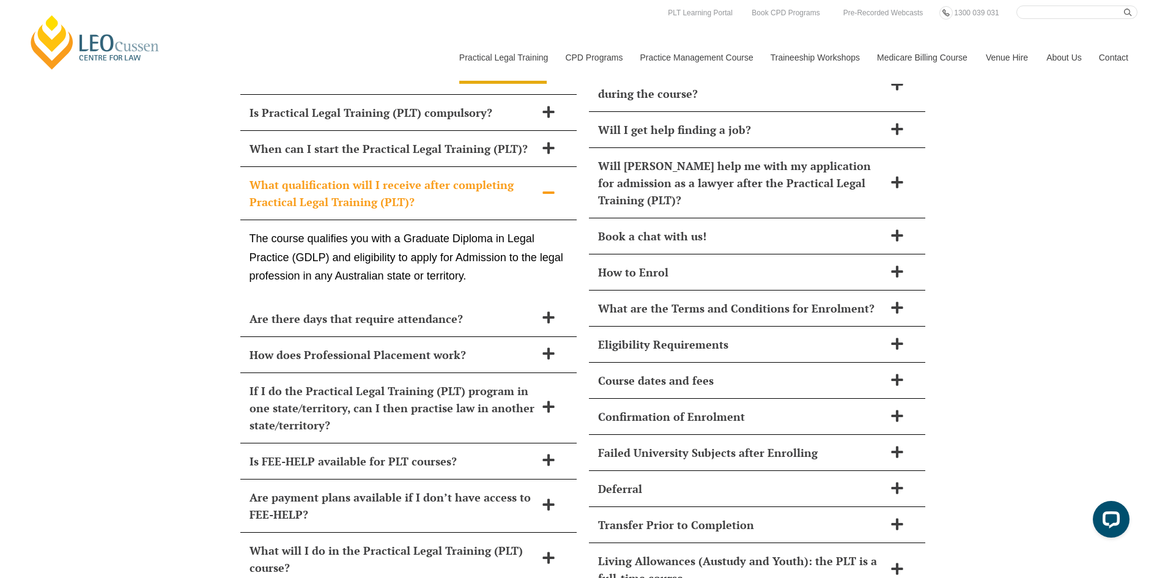 The width and height of the screenshot is (1165, 578). Describe the element at coordinates (741, 524) in the screenshot. I see `span: Transfer Prior to Completion` at that location.